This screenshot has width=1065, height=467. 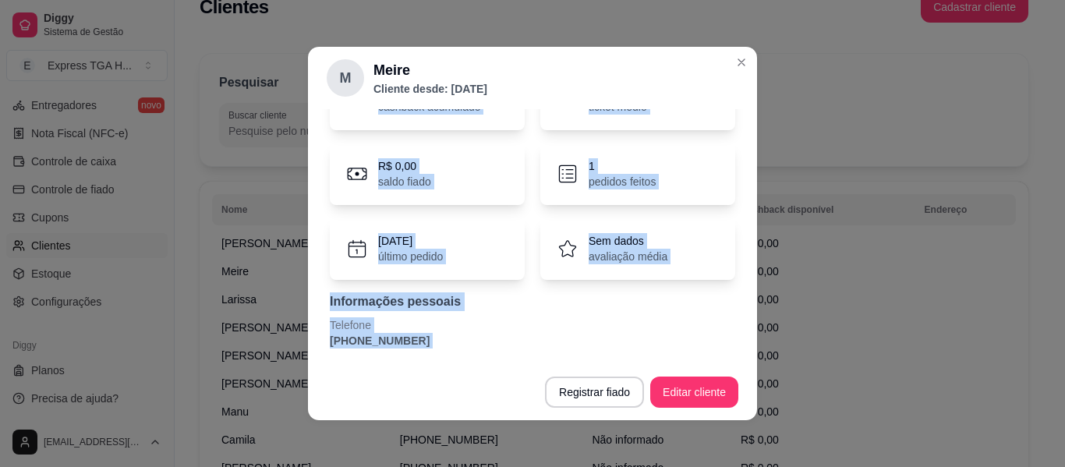 I want to click on p: Informações pessoais, so click(x=532, y=302).